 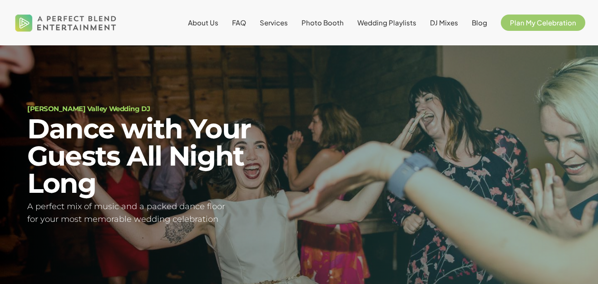 What do you see at coordinates (239, 23) in the screenshot?
I see `a: FAQ` at bounding box center [239, 23].